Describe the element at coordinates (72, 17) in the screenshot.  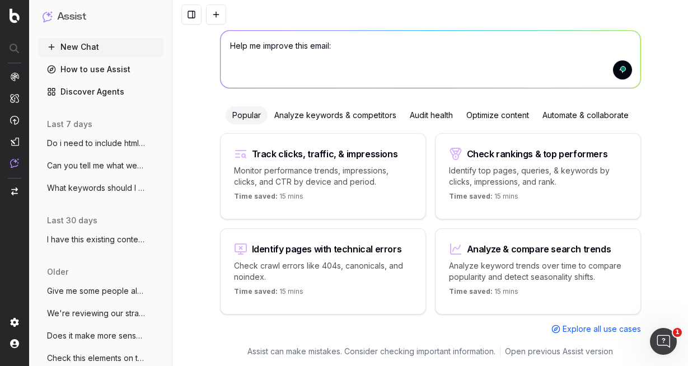
I see `h1: Assist` at that location.